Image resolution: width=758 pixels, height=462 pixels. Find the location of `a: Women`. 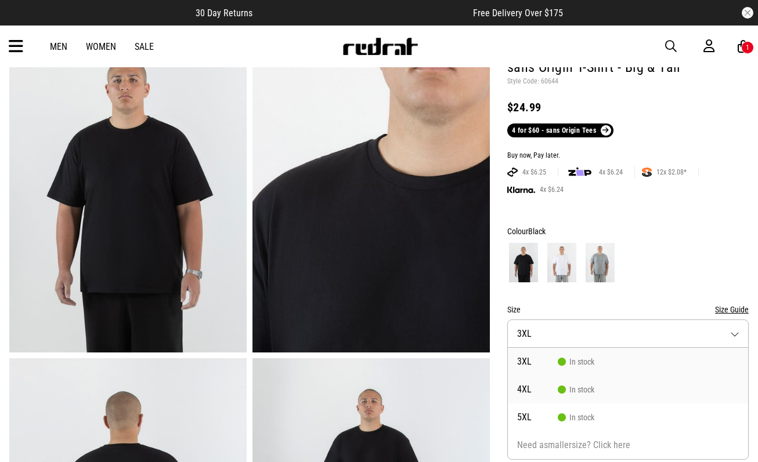

a: Women is located at coordinates (101, 46).